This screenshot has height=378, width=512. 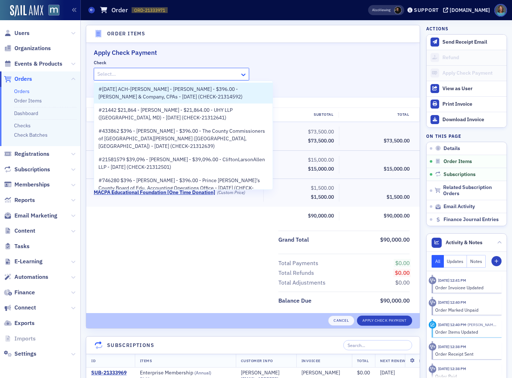 What do you see at coordinates (27, 184) in the screenshot?
I see `a: Memberships` at bounding box center [27, 184].